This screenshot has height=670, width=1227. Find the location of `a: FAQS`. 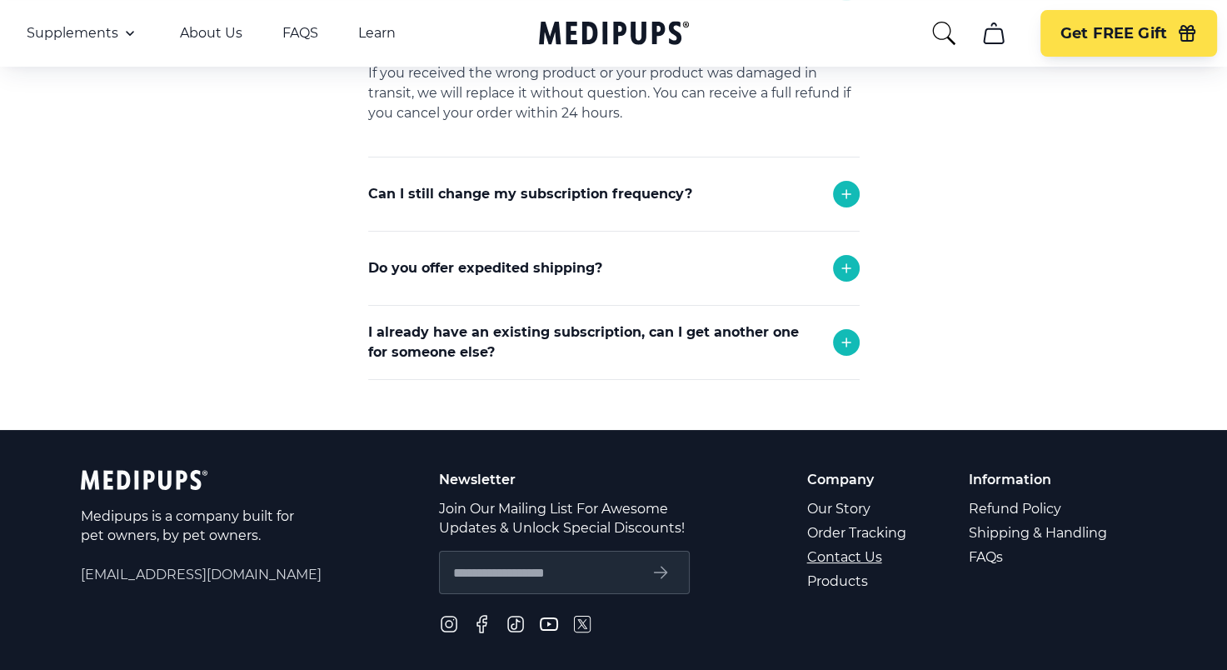

a: FAQS is located at coordinates (300, 33).